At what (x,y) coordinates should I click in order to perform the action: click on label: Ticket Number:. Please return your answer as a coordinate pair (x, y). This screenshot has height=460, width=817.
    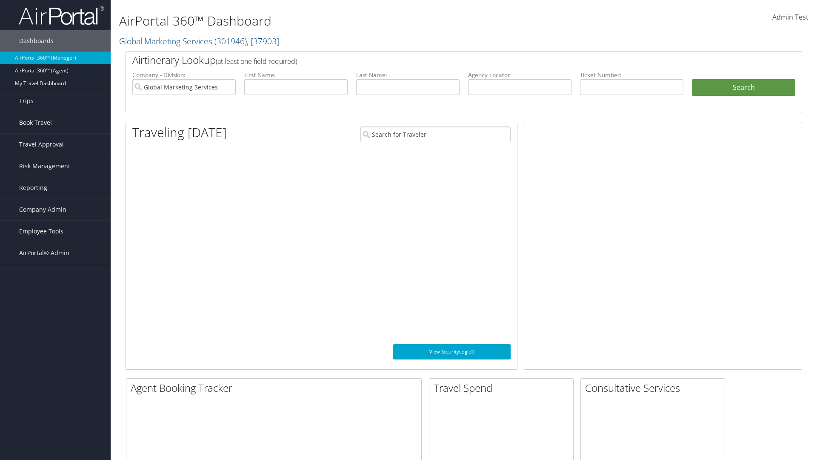
    Looking at the image, I should click on (632, 75).